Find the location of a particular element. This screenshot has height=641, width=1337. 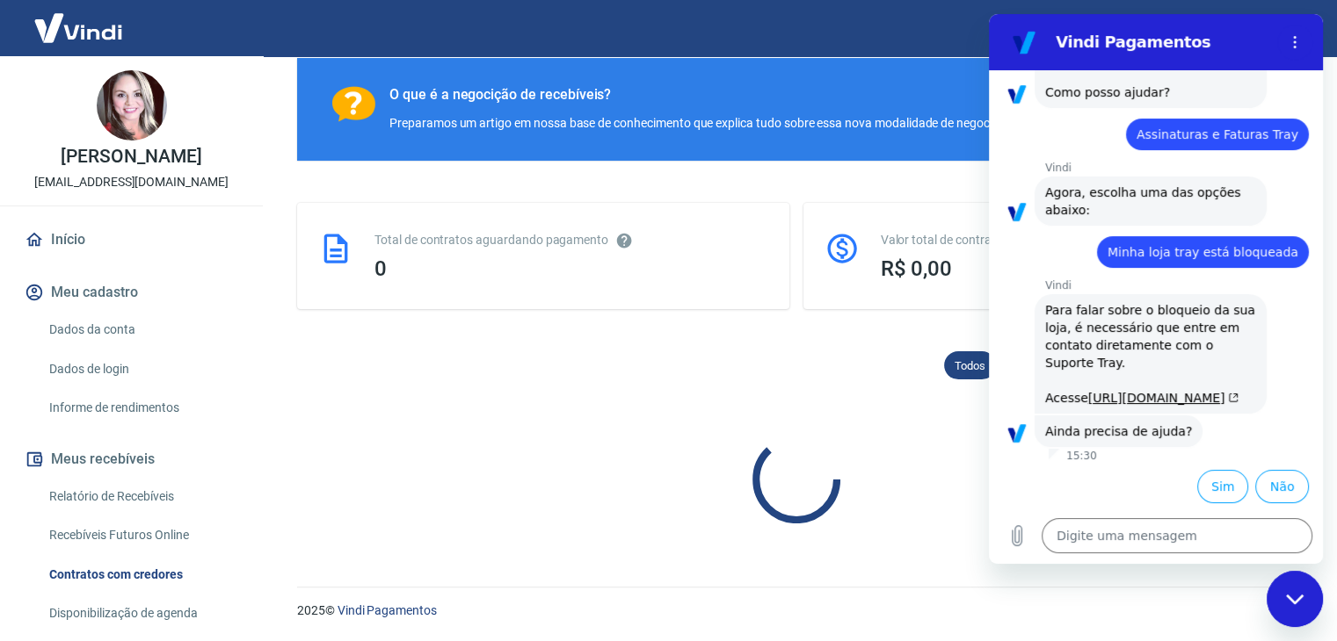

button: Sim is located at coordinates (234, 473).